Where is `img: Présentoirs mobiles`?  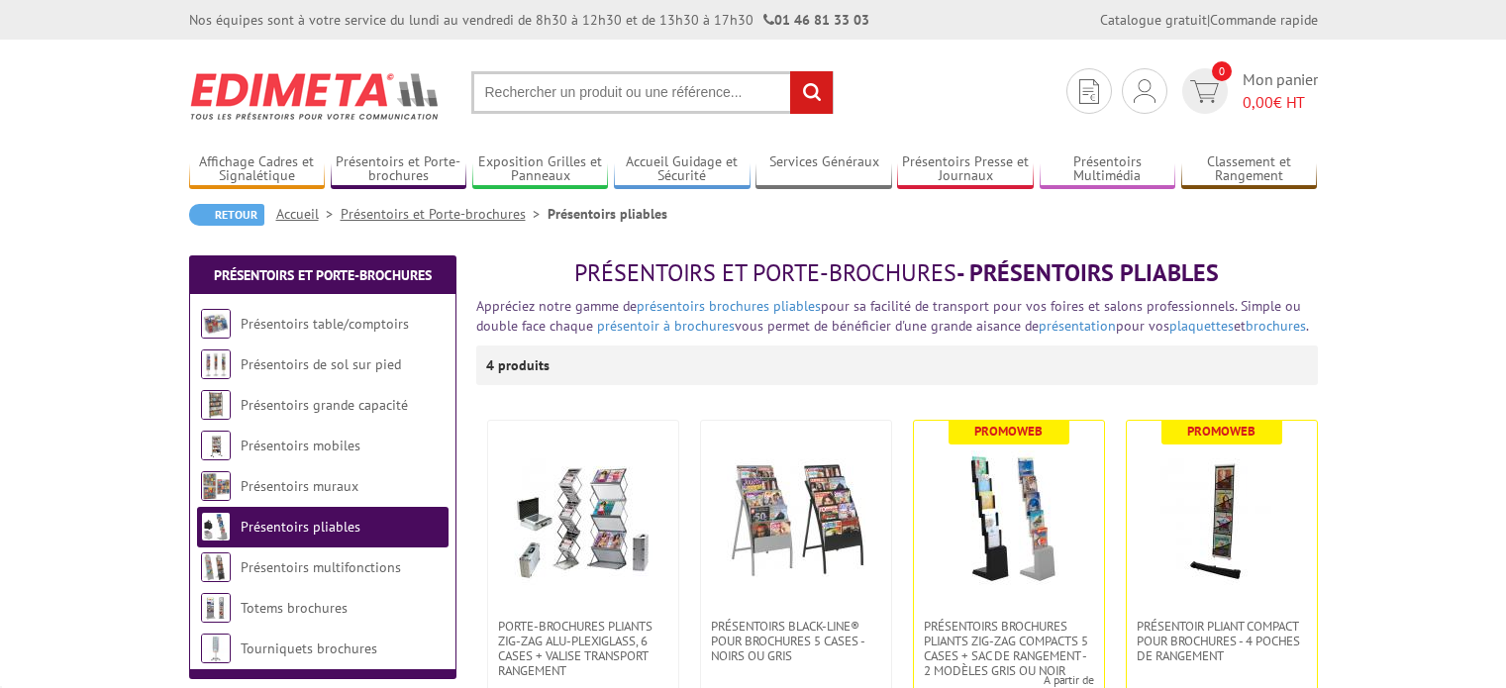 img: Présentoirs mobiles is located at coordinates (216, 446).